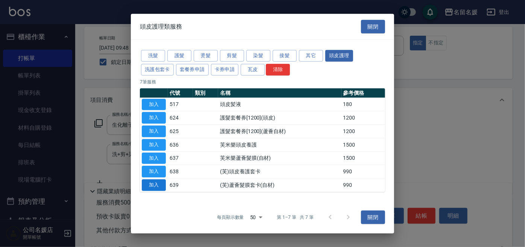  What do you see at coordinates (363, 93) in the screenshot?
I see `th: 參考價格` at bounding box center [363, 93].